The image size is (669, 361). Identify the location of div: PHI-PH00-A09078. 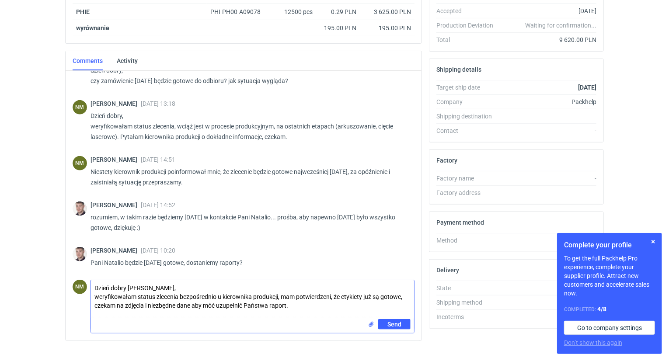
(240, 12).